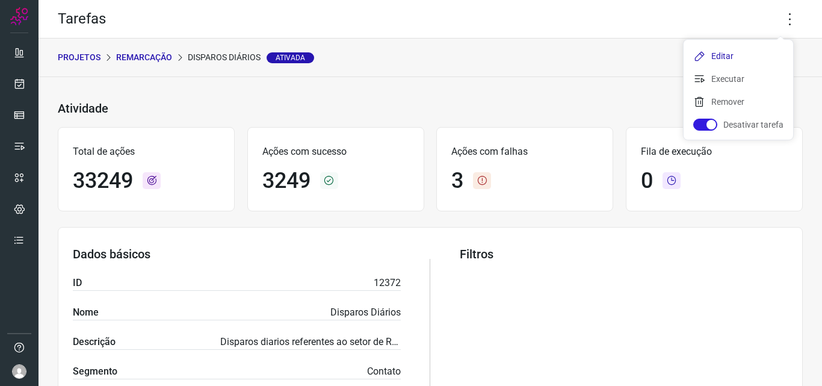 This screenshot has width=822, height=386. What do you see at coordinates (311, 342) in the screenshot?
I see `p: Disparos diarios referentes ao setor de Remacação` at bounding box center [311, 342].